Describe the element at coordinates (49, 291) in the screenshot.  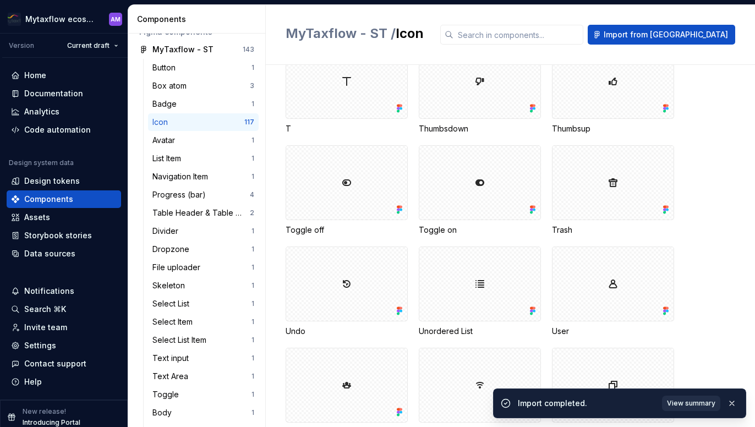
I see `div: Notifications` at that location.